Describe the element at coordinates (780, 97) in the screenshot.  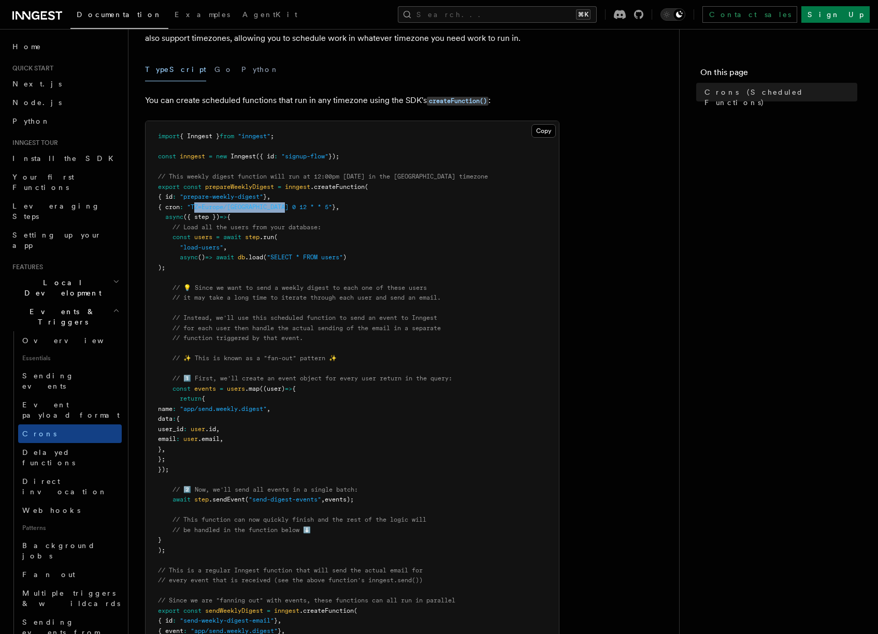
I see `span: Crons (Scheduled Functions)` at that location.